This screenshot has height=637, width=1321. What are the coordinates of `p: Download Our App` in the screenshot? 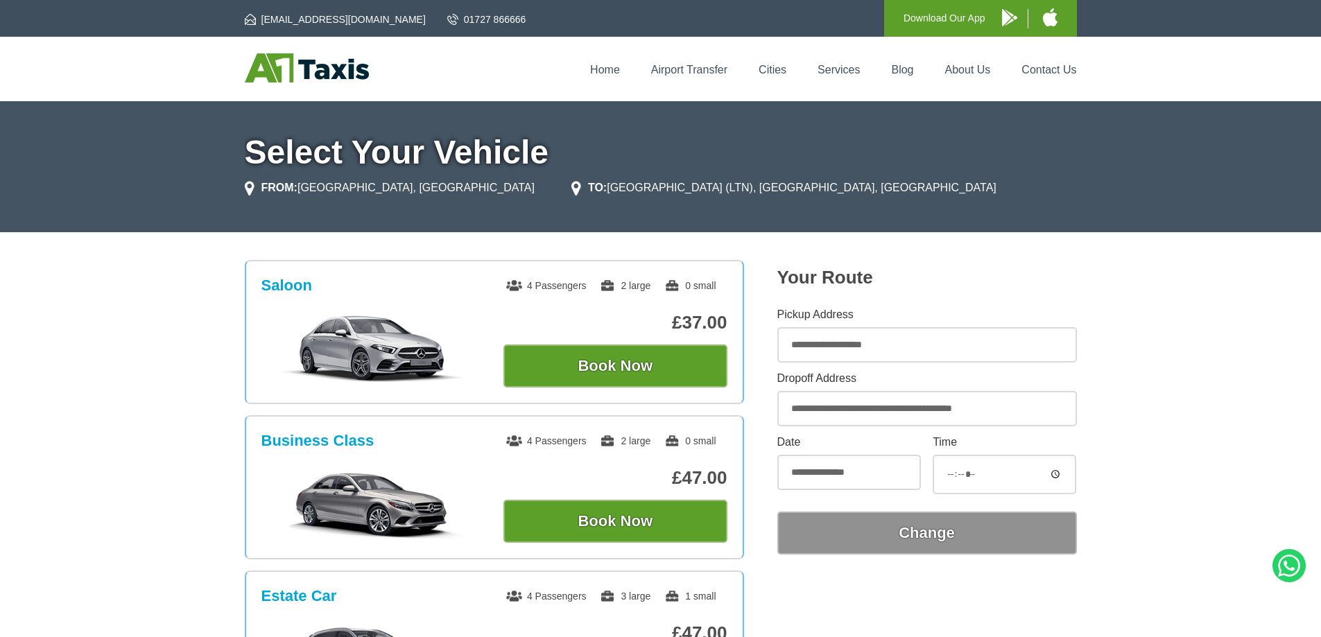 It's located at (944, 18).